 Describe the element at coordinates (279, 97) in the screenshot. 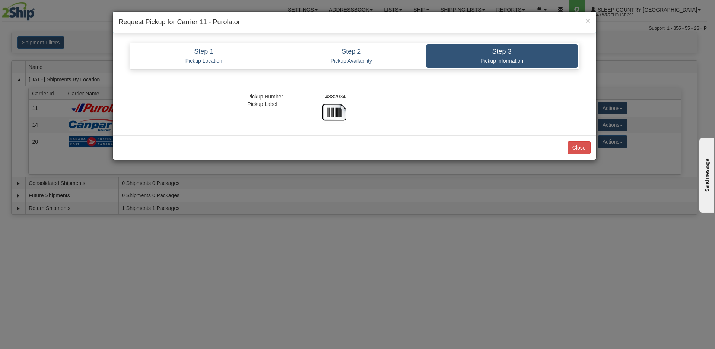

I see `div: Pickup Number` at that location.